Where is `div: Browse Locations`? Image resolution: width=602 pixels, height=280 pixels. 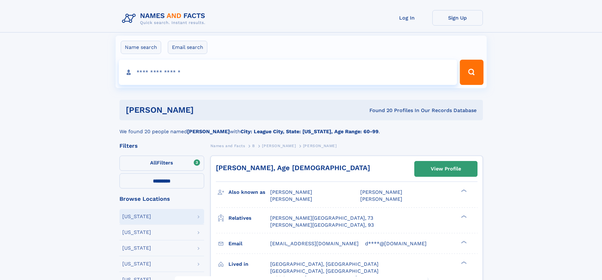
div: Browse Locations is located at coordinates (162, 199).